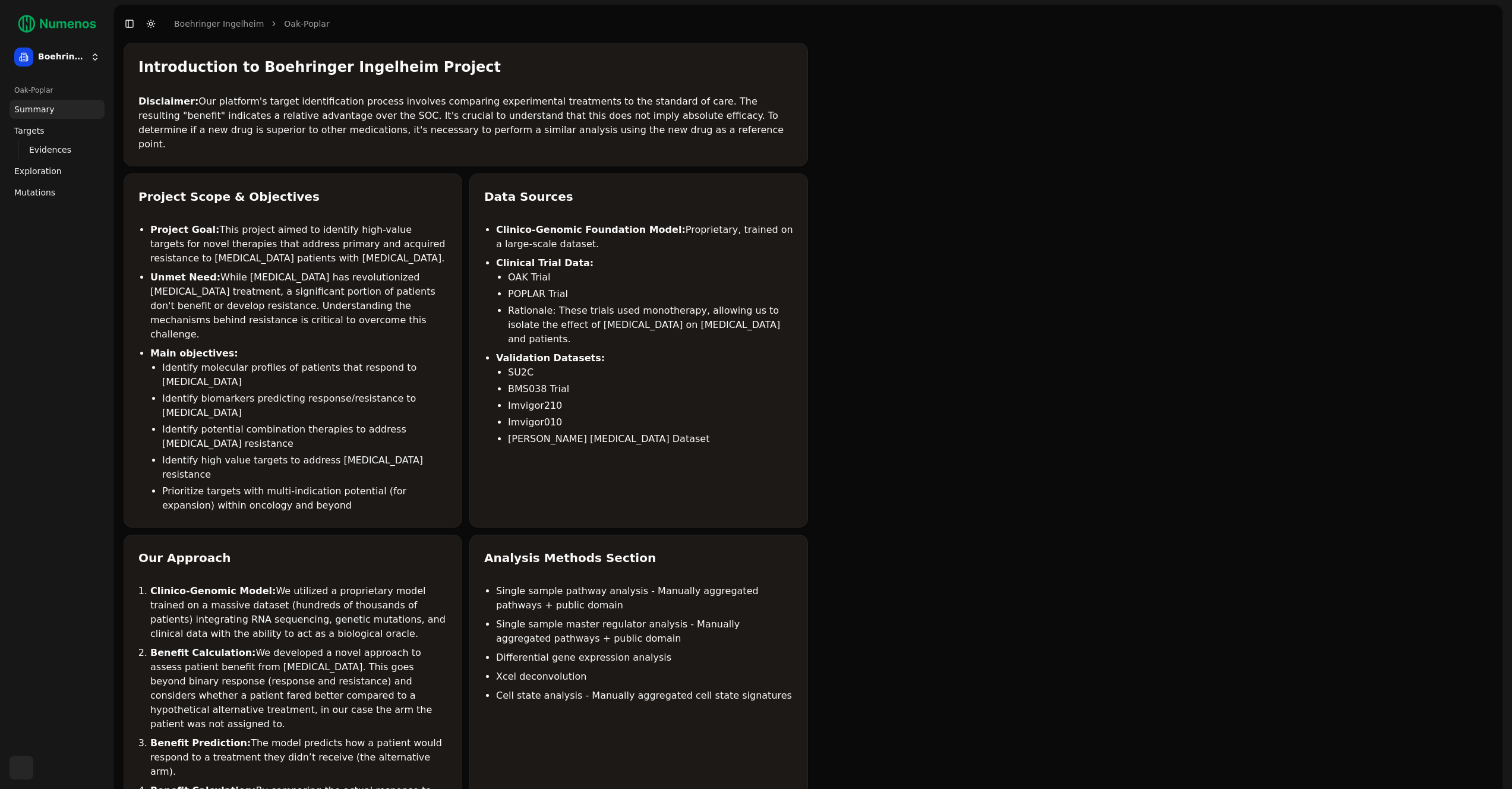 Image resolution: width=1512 pixels, height=789 pixels. I want to click on li: Cell state analysis - Manually aggregated cell state signatures, so click(644, 695).